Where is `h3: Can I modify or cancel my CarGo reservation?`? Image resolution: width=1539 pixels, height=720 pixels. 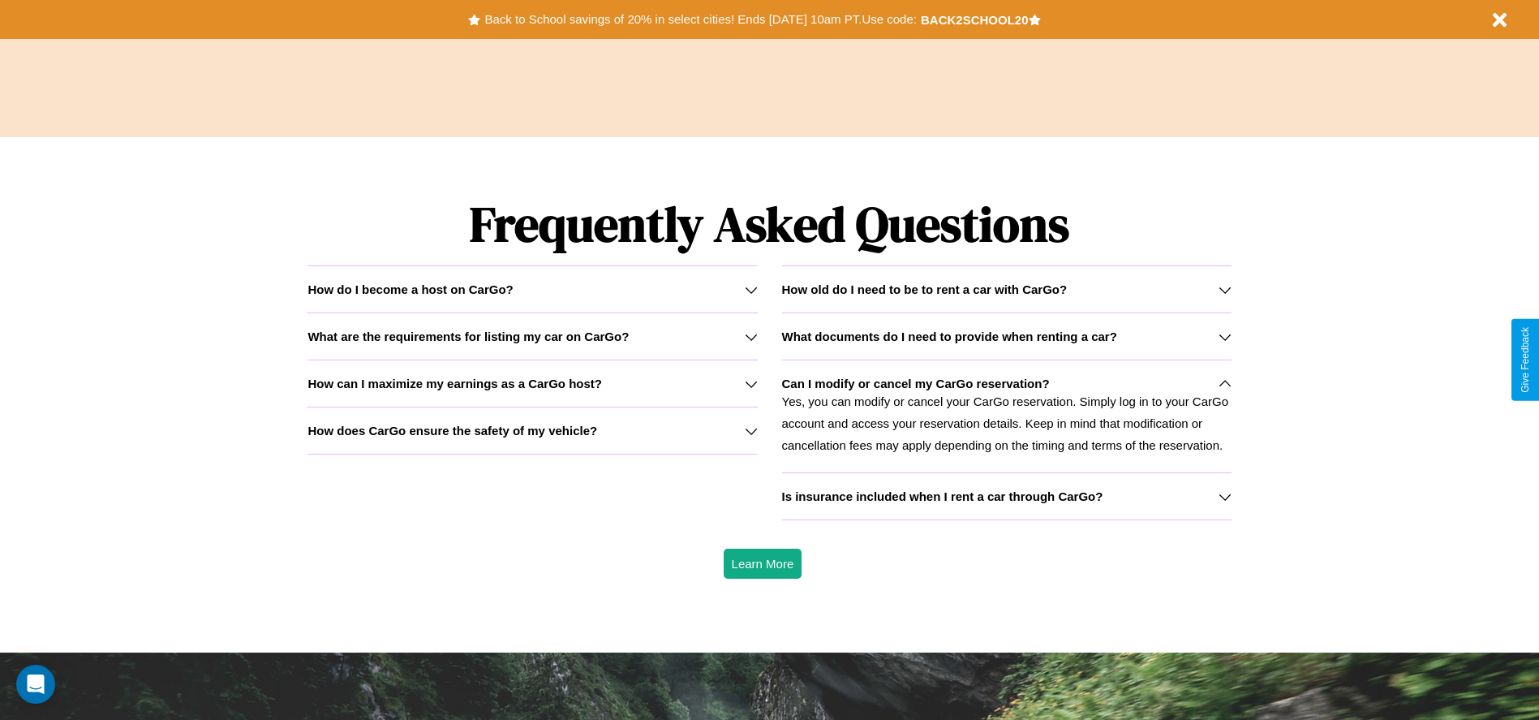 h3: Can I modify or cancel my CarGo reservation? is located at coordinates (916, 383).